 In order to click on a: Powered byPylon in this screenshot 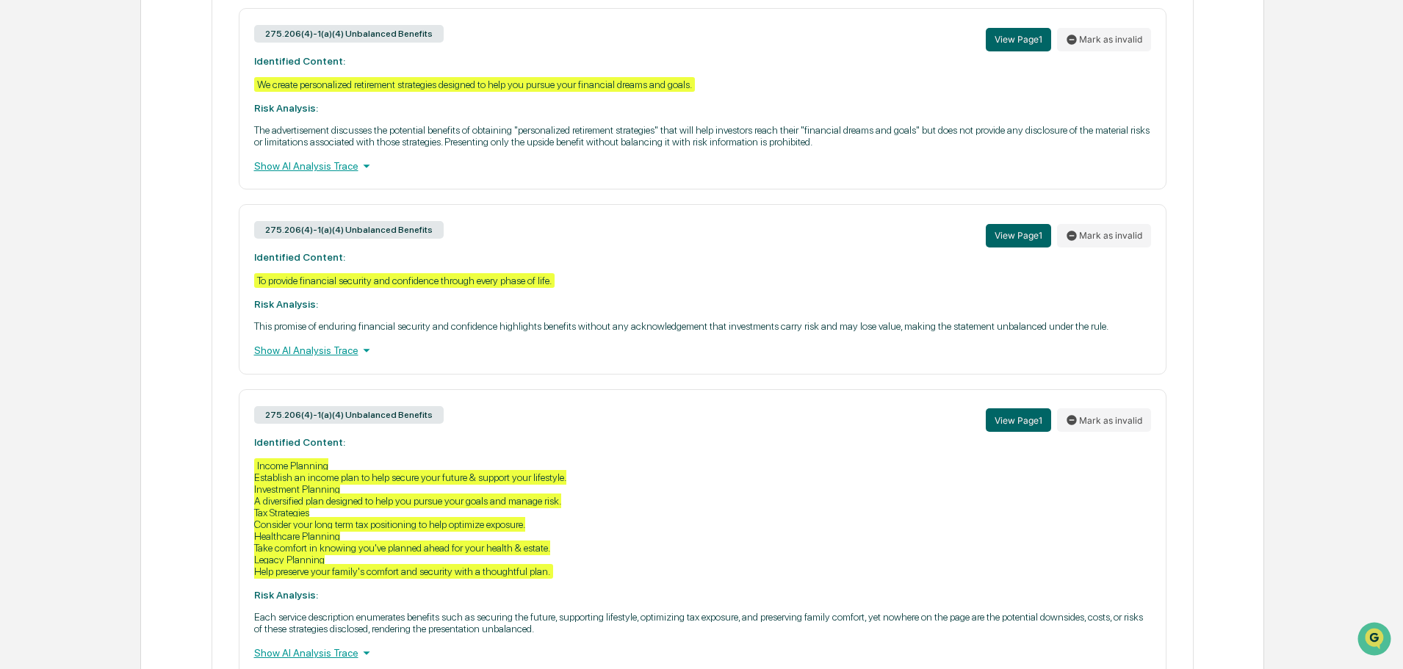, I will do `click(140, 254)`.